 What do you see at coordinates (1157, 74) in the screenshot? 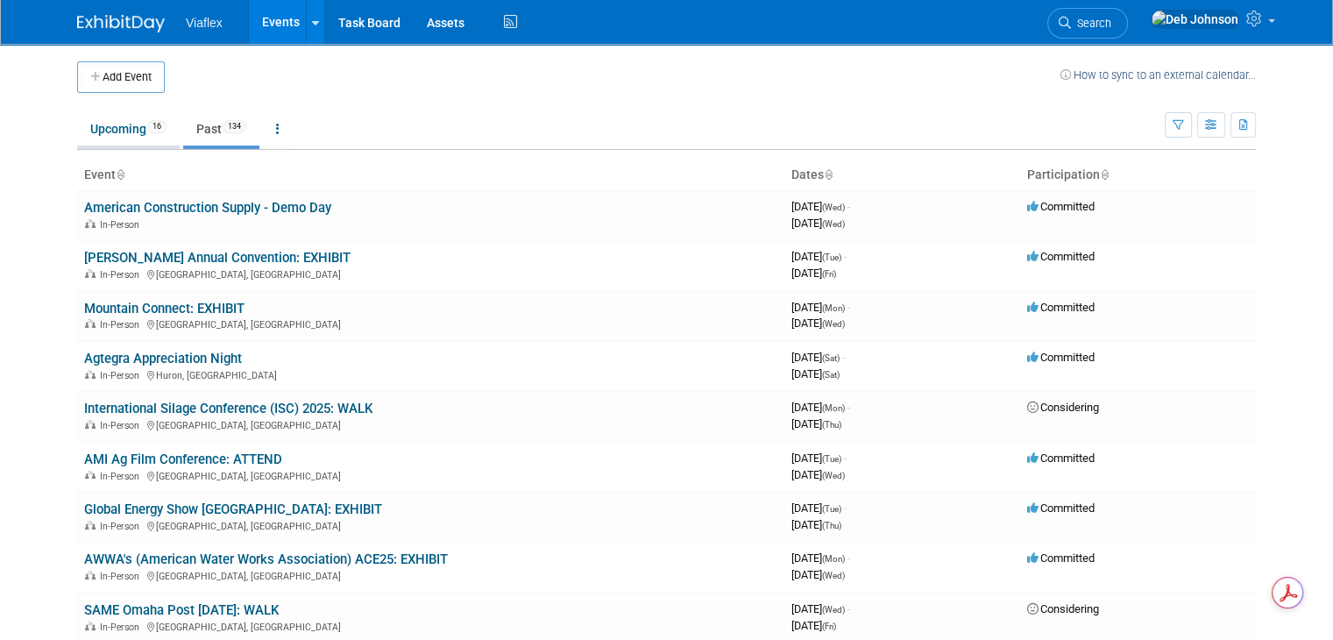
I see `a: How to sync to an external calendar...` at bounding box center [1157, 74].